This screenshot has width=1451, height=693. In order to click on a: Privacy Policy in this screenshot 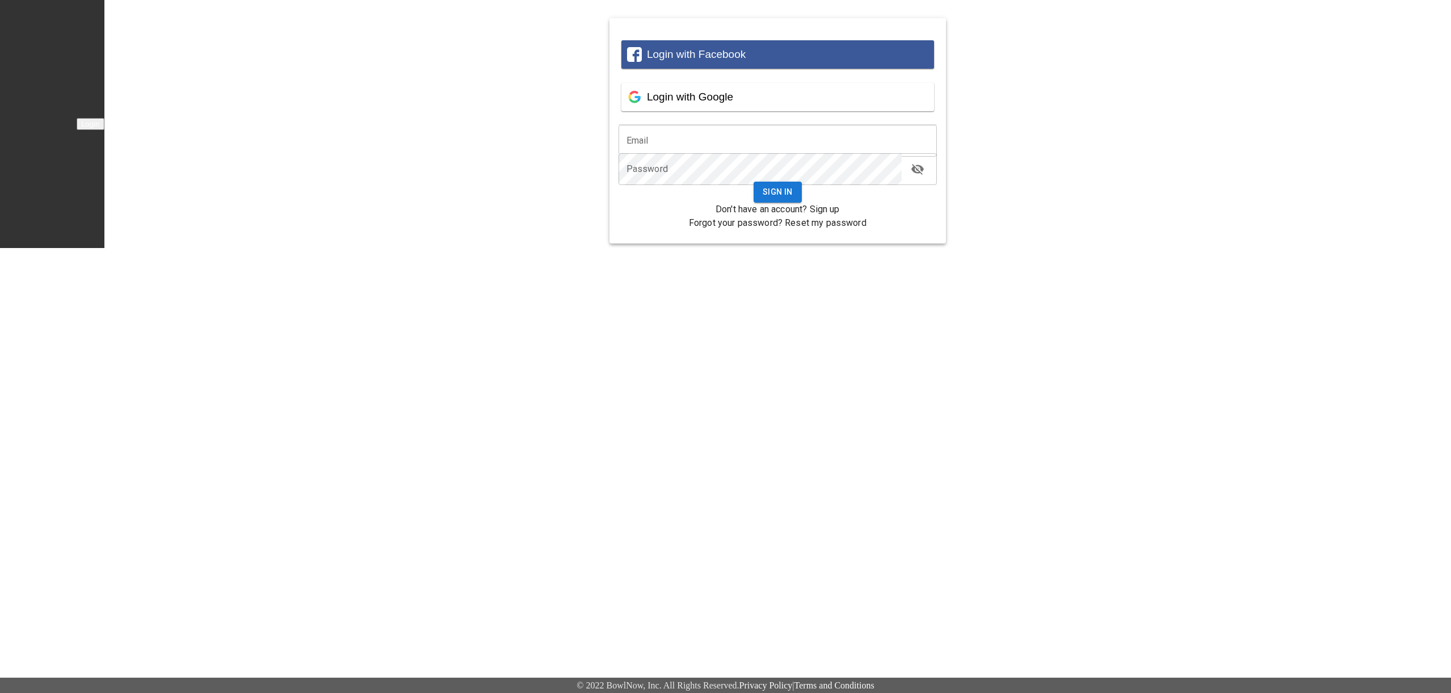, I will do `click(766, 685)`.